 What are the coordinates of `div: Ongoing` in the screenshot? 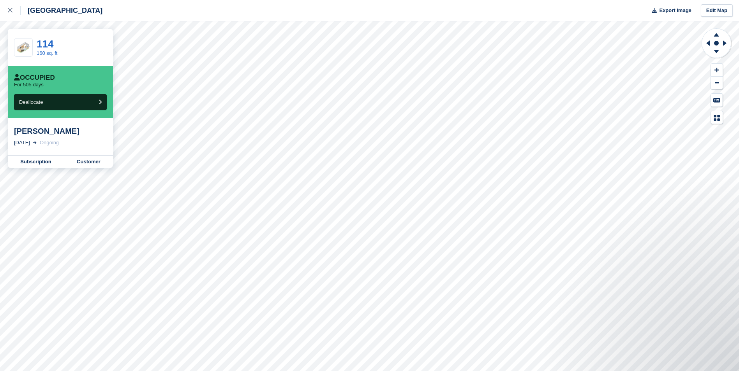 It's located at (49, 143).